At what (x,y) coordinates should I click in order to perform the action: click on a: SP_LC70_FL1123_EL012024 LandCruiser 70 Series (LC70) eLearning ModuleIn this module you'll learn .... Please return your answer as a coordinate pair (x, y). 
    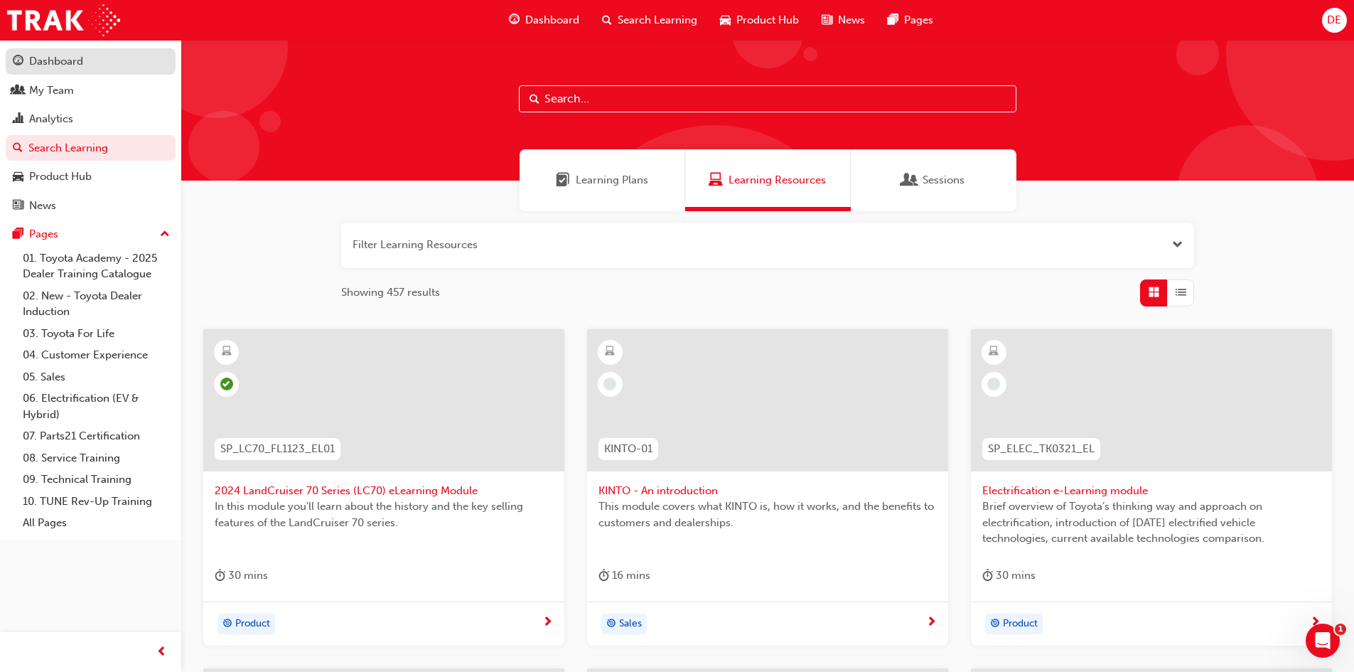
    Looking at the image, I should click on (384, 487).